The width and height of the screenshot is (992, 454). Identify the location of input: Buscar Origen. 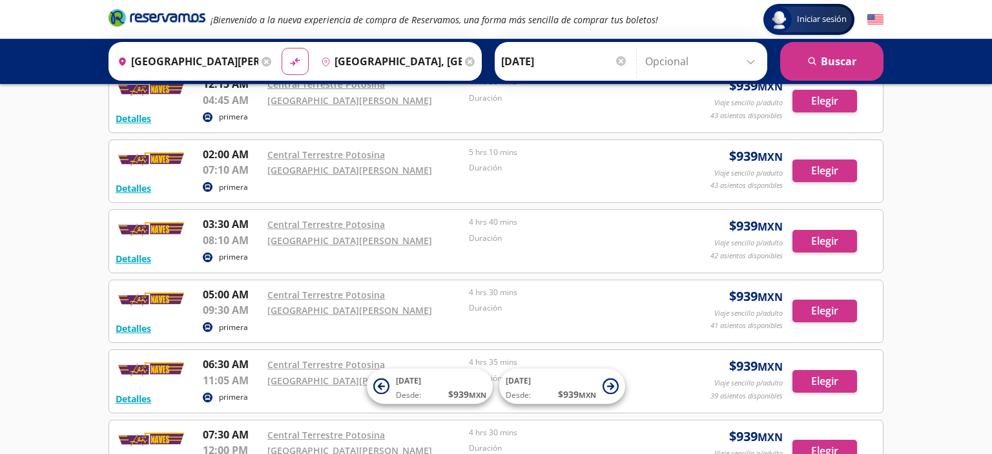
(185, 61).